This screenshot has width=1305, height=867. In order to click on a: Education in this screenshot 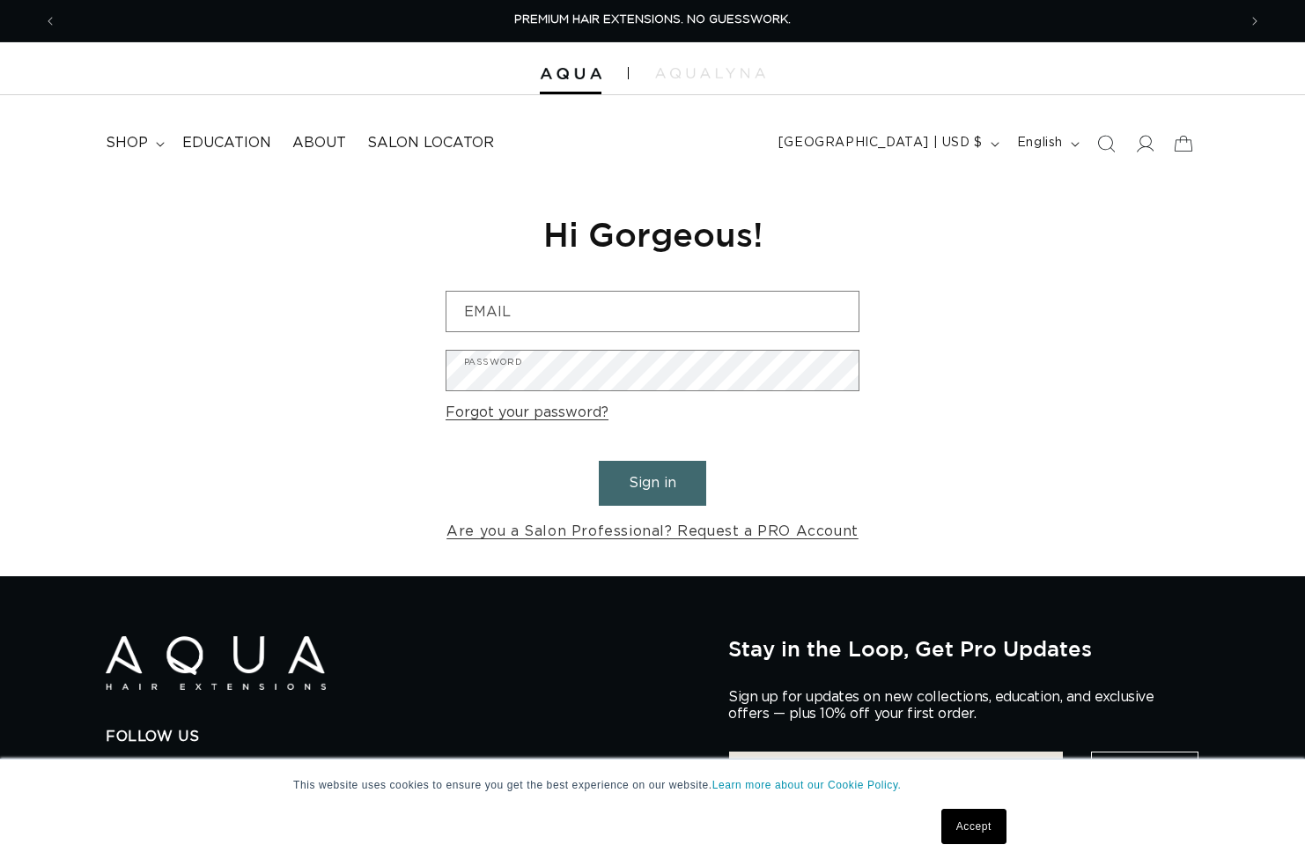, I will do `click(226, 143)`.